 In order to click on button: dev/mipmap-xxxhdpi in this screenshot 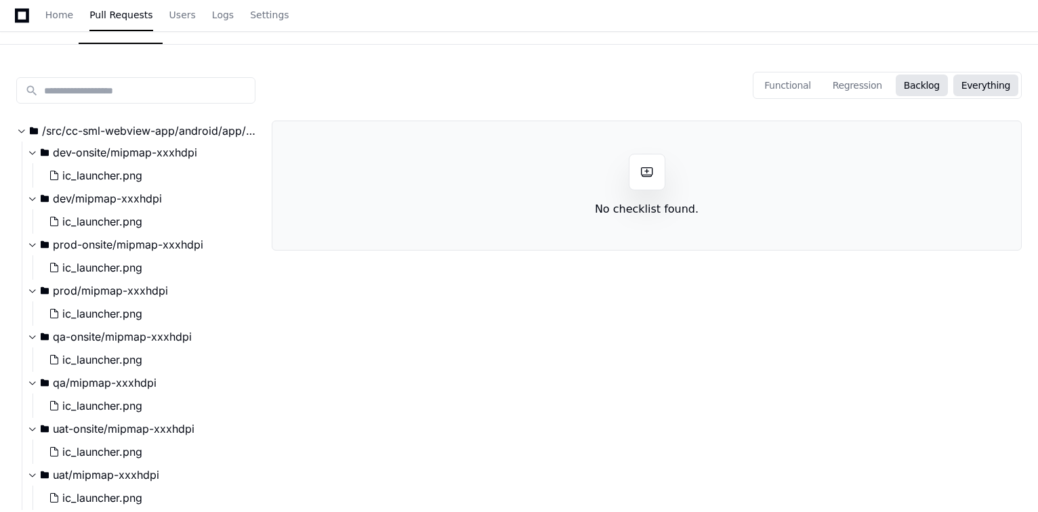, I will do `click(141, 198)`.